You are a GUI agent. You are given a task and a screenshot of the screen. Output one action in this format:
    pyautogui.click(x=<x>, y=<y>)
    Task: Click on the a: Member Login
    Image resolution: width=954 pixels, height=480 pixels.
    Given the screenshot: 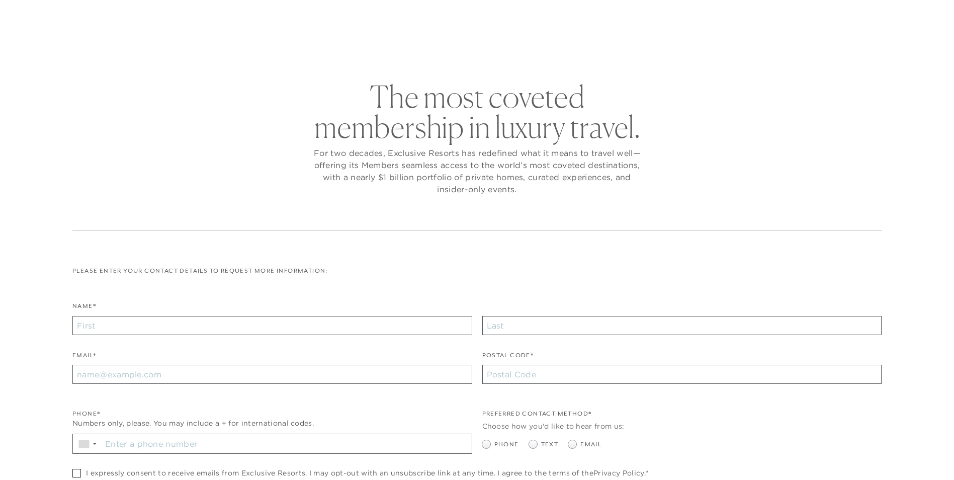 What is the action you would take?
    pyautogui.click(x=863, y=16)
    